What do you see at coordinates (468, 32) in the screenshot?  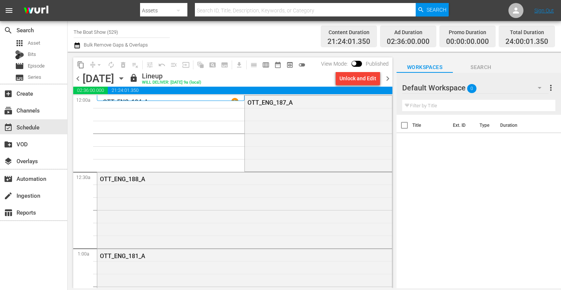 I see `div: Promo Duration` at bounding box center [468, 32].